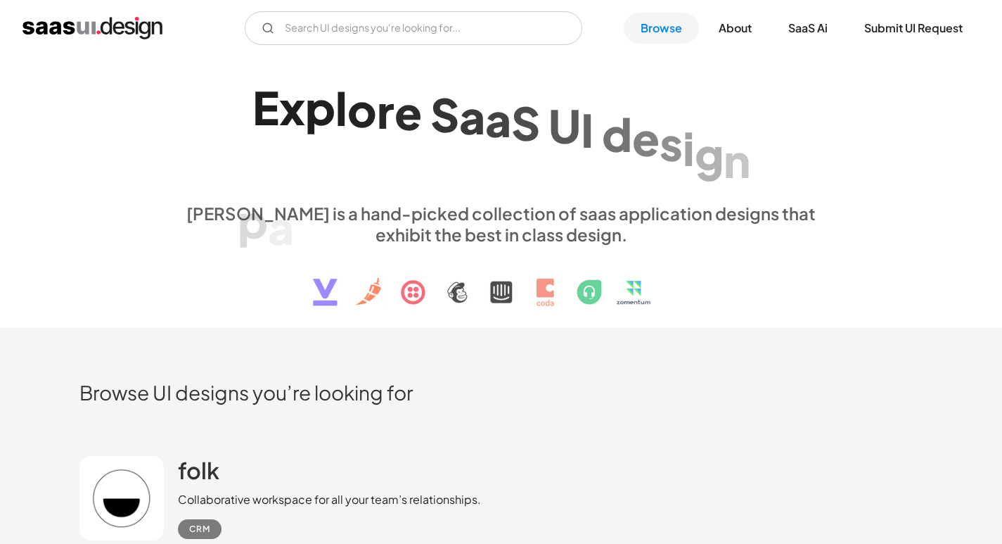 The height and width of the screenshot is (544, 1002). I want to click on div: n, so click(737, 160).